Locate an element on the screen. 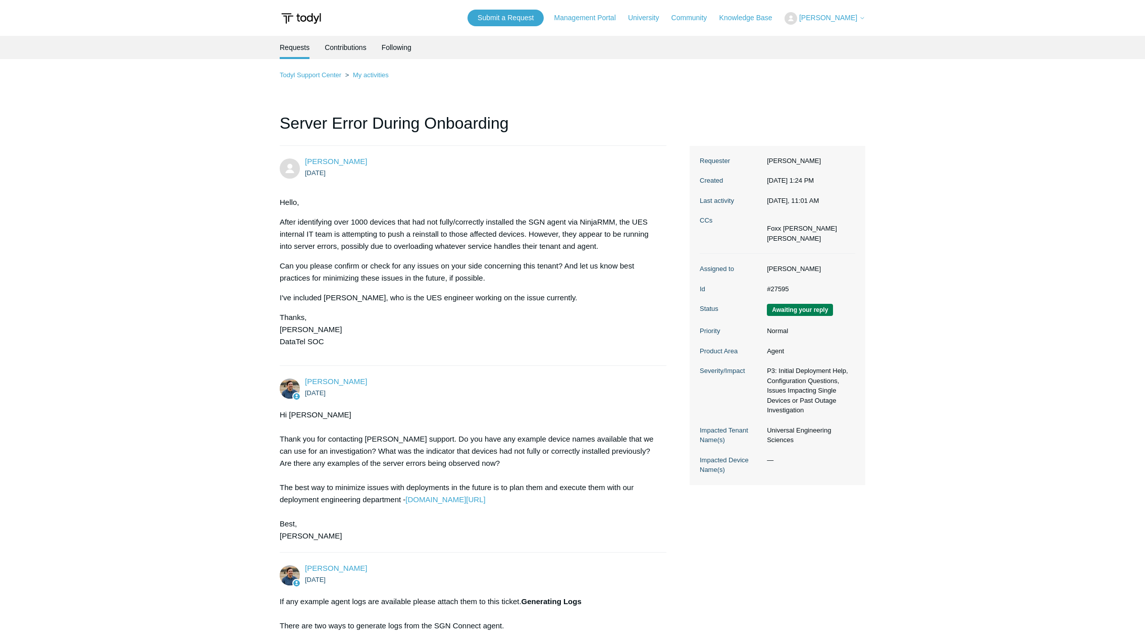 This screenshot has height=644, width=1145. li: Foxx Bailey is located at coordinates (802, 229).